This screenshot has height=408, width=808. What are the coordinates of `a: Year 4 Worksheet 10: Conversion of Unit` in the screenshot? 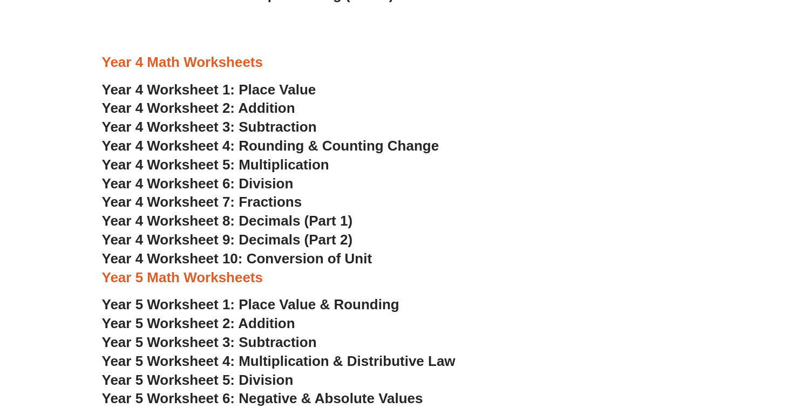 It's located at (237, 258).